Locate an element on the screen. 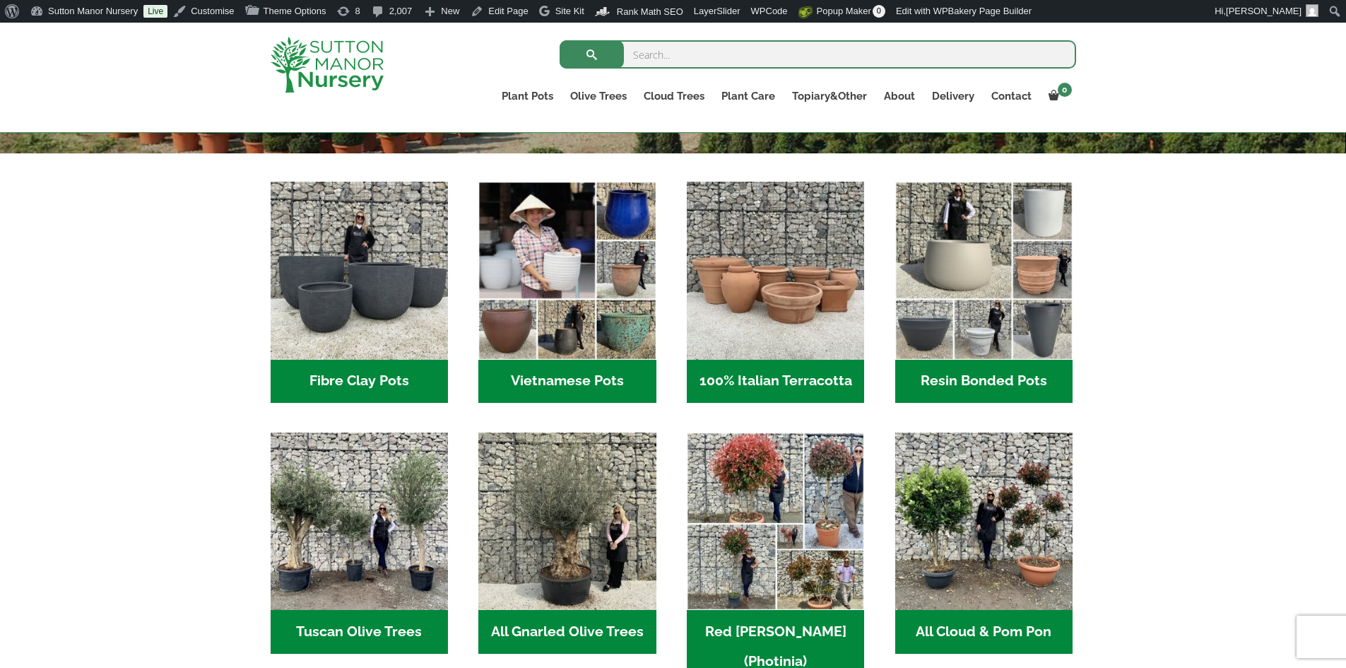 The image size is (1346, 668). img: Home - 5833C5B7 31D0 4C3A 8E42 DB494A1738DB is located at coordinates (567, 521).